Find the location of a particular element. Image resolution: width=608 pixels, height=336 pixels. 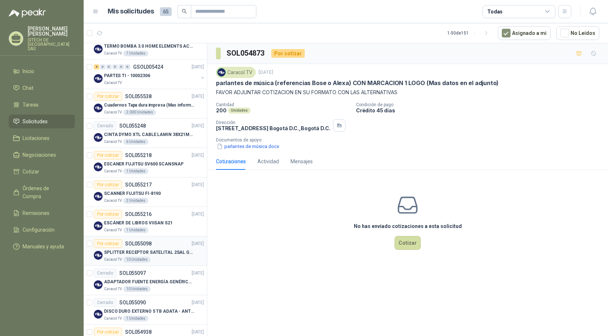

p: CINTA DYMO XTL CABLE LAMIN 38X21MMBLANCO is located at coordinates (149, 134).